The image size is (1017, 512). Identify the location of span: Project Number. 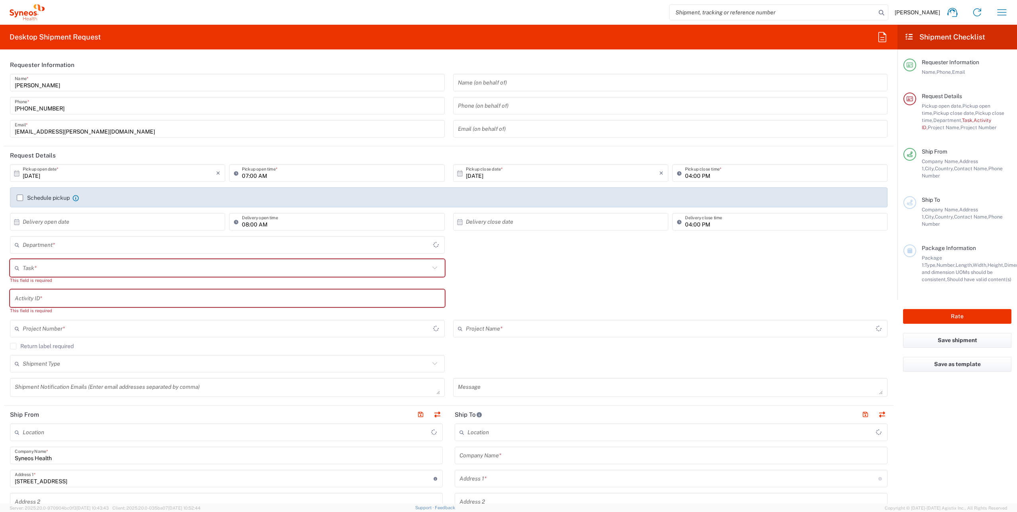
(978, 127).